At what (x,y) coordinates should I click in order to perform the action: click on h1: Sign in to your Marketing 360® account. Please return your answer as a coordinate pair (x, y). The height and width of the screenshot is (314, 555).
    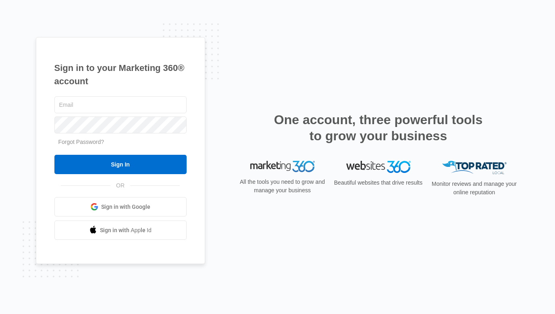
    Looking at the image, I should click on (120, 75).